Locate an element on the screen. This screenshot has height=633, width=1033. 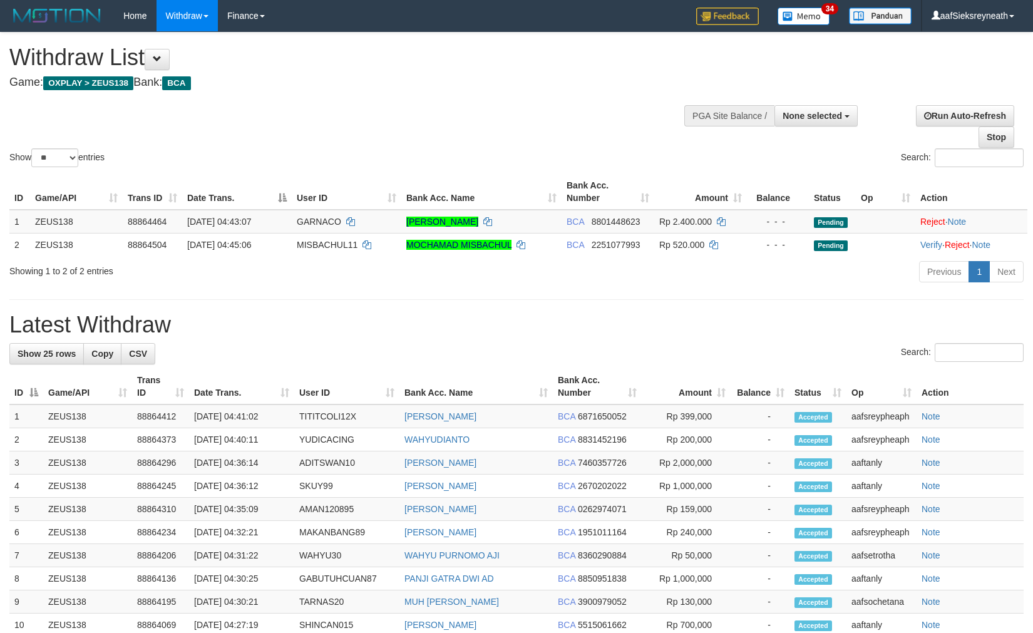
td: 88864234 is located at coordinates (160, 532).